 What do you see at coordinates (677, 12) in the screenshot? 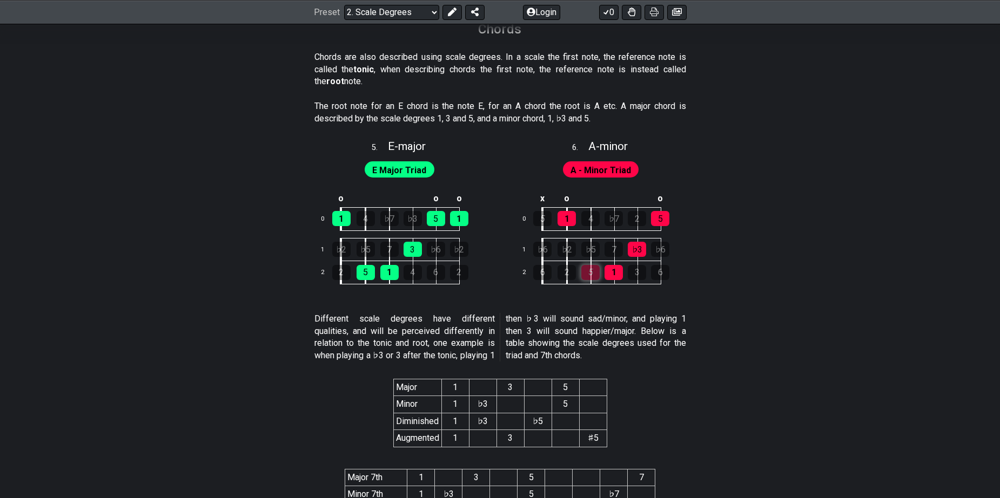
I see `button: Create image` at bounding box center [677, 12].